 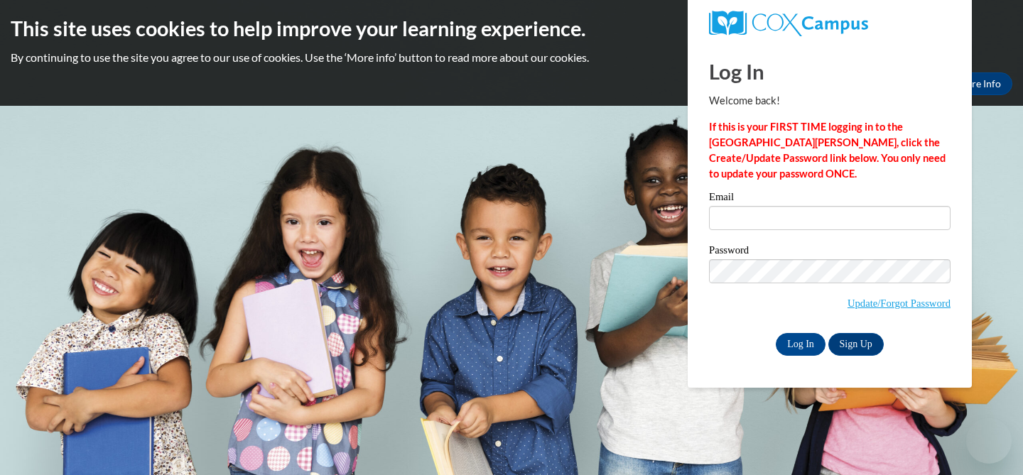 I want to click on img: COX Campus, so click(x=788, y=23).